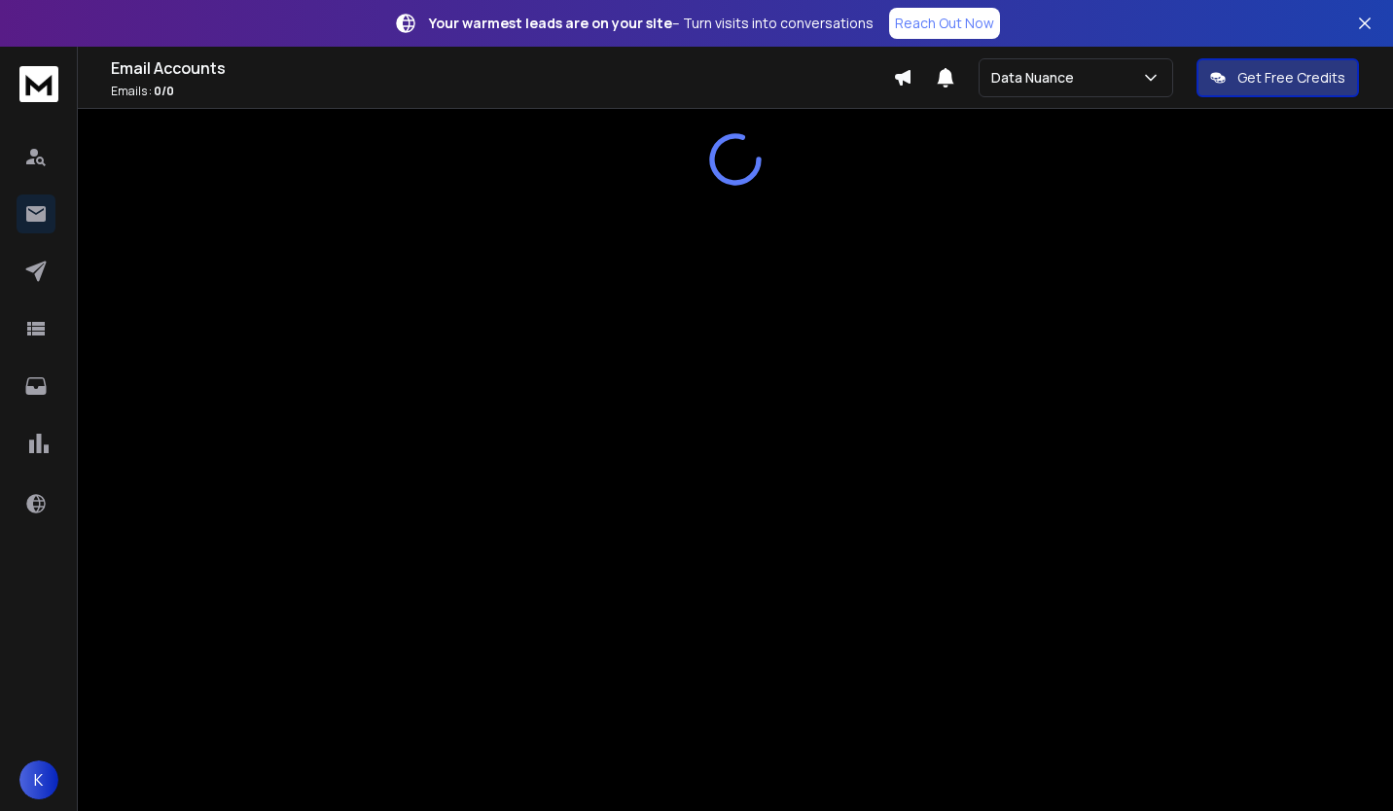 The width and height of the screenshot is (1393, 811). What do you see at coordinates (1277, 78) in the screenshot?
I see `button: Get Free Credits` at bounding box center [1277, 78].